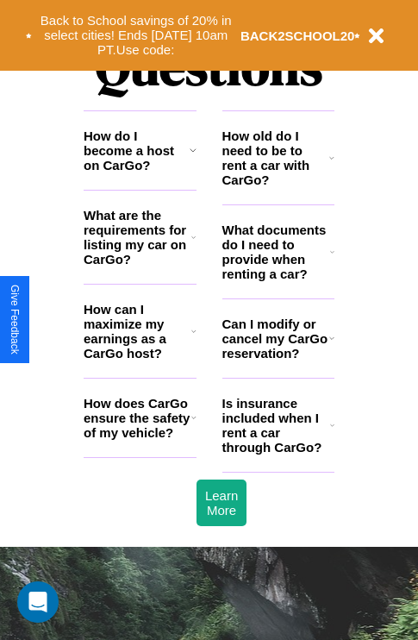 The image size is (418, 640). What do you see at coordinates (277, 252) in the screenshot?
I see `h3: What documents do I need to provide when renting a car?` at bounding box center [277, 252].